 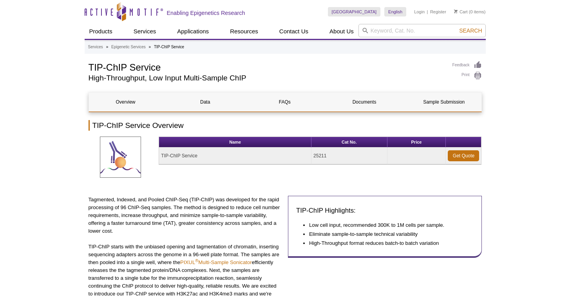 I want to click on a: English, so click(x=396, y=12).